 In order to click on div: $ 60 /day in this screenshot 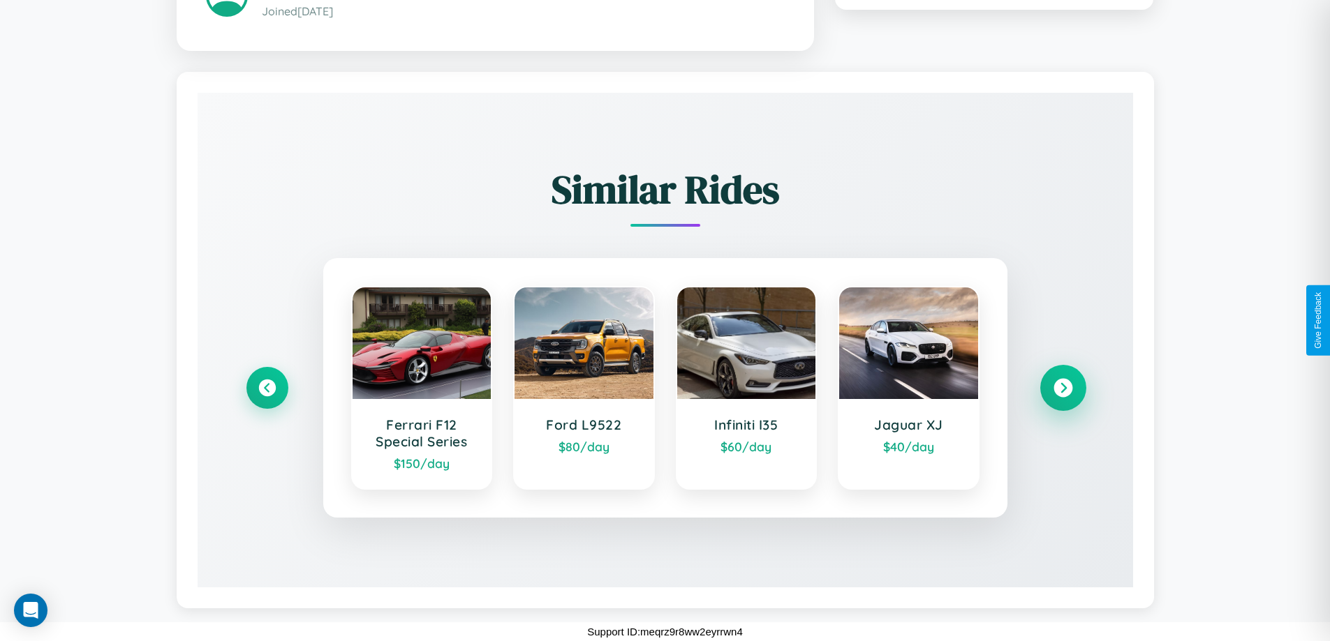, I will do `click(746, 447)`.